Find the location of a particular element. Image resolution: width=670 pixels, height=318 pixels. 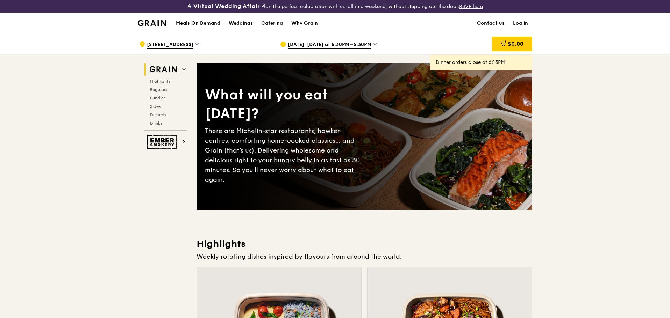

span: $0.00 is located at coordinates (515, 44).